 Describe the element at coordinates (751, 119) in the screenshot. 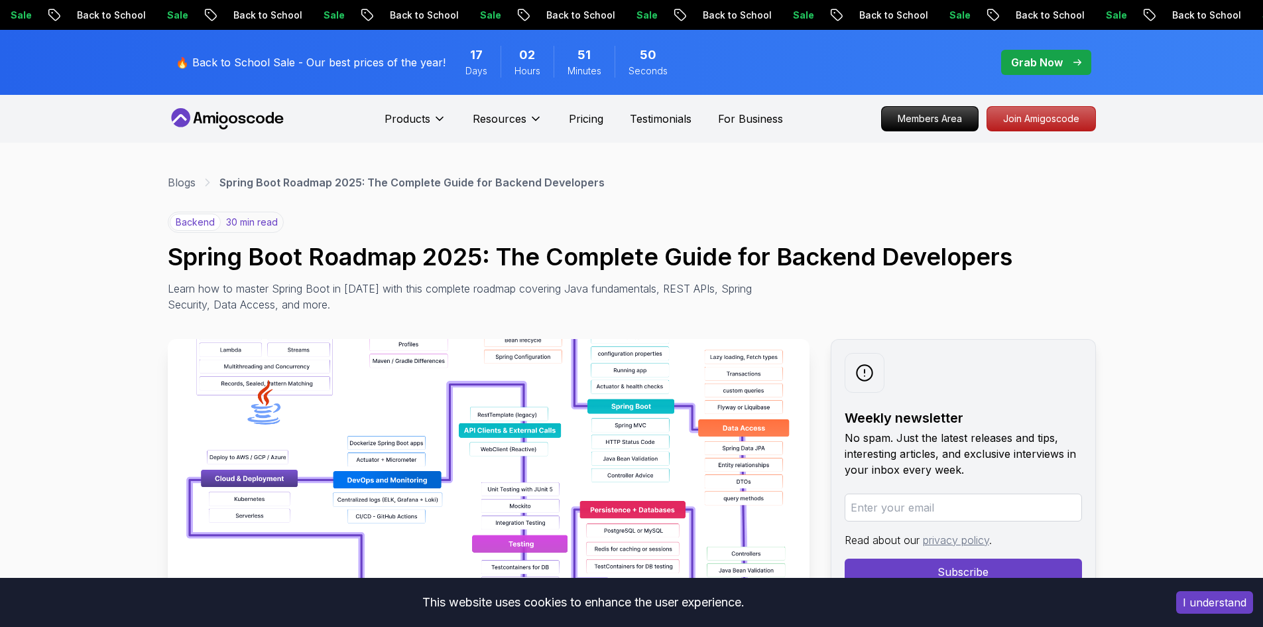

I see `a: For Business` at that location.